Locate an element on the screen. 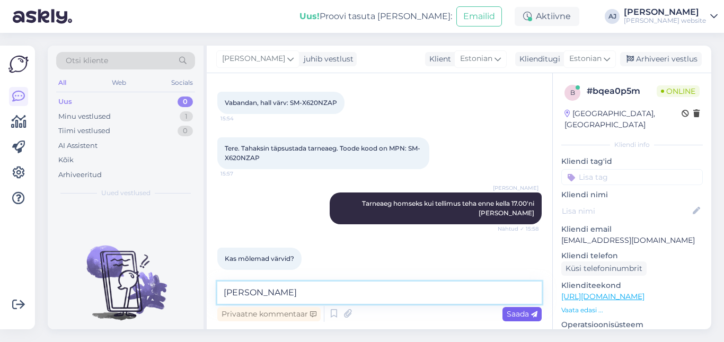 Image resolution: width=724 pixels, height=342 pixels. div: Arhiveeri vestlus is located at coordinates (661, 59).